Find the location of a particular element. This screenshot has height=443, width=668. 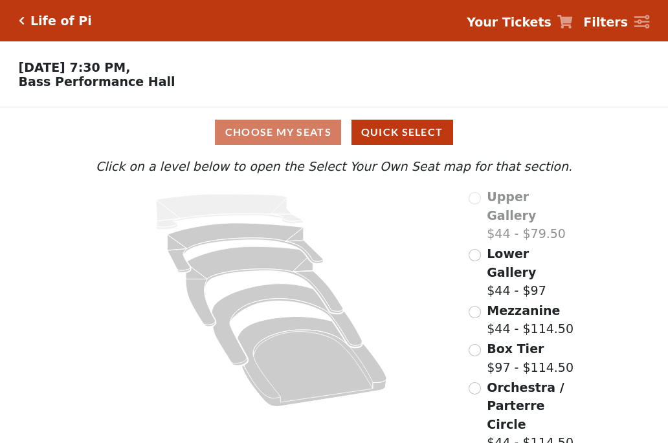

label: $97 - $114.50 is located at coordinates (530, 358).